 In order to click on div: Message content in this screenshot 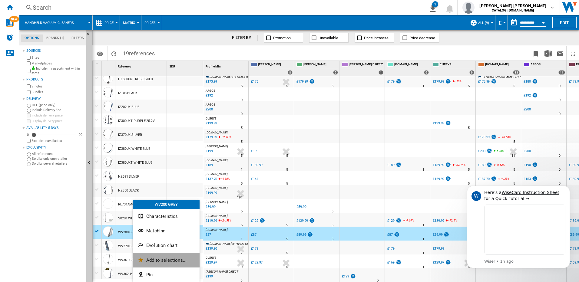, I will do `click(67, 45)`.